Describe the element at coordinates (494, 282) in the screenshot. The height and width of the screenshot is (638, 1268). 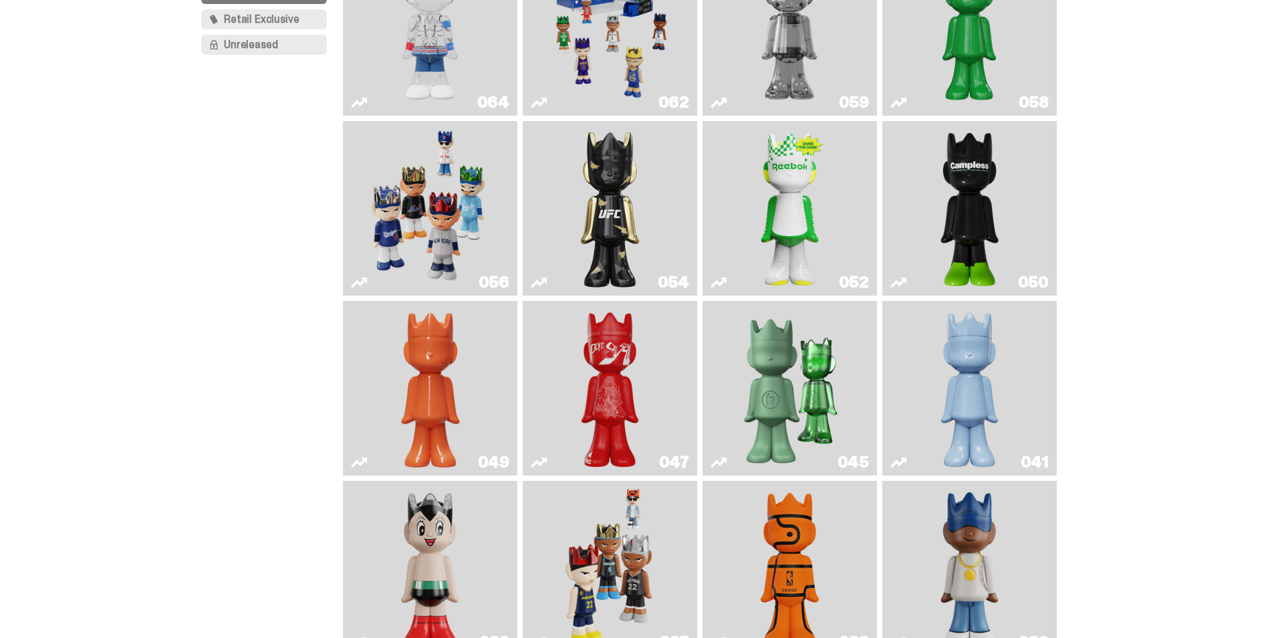
I see `div: 056` at that location.